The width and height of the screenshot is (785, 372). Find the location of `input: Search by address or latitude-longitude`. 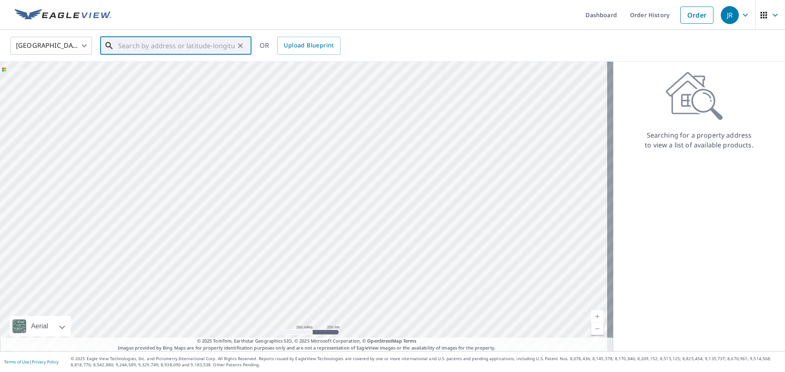

input: Search by address or latitude-longitude is located at coordinates (176, 46).